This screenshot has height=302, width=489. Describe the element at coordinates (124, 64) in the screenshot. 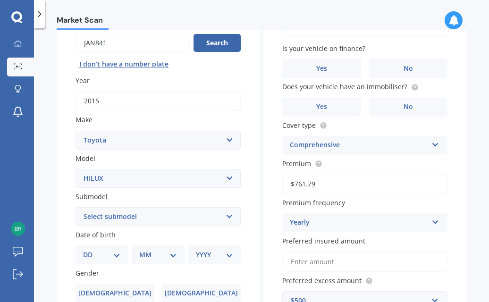

I see `button: I don’t have a number plate` at that location.